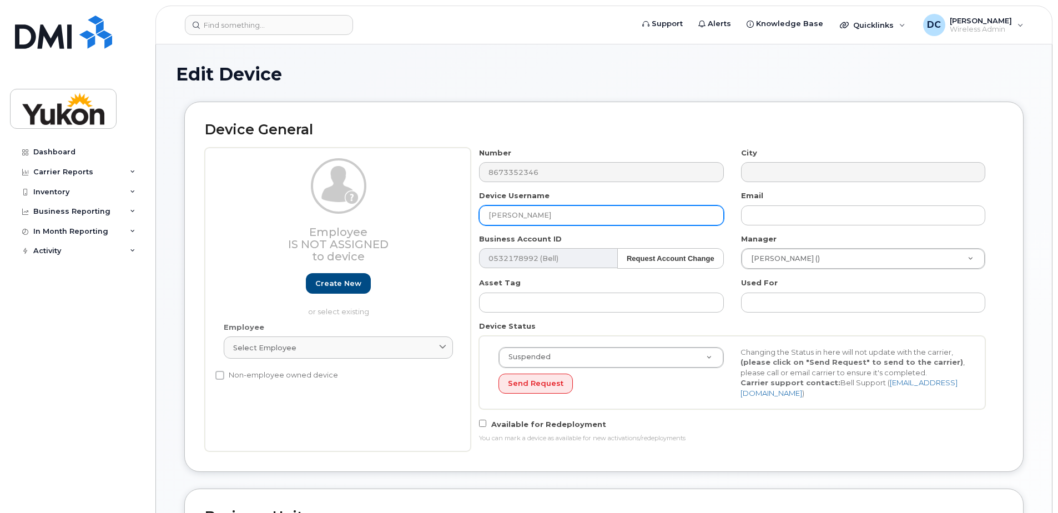 The width and height of the screenshot is (1058, 513). I want to click on button: Request Account Change, so click(671, 258).